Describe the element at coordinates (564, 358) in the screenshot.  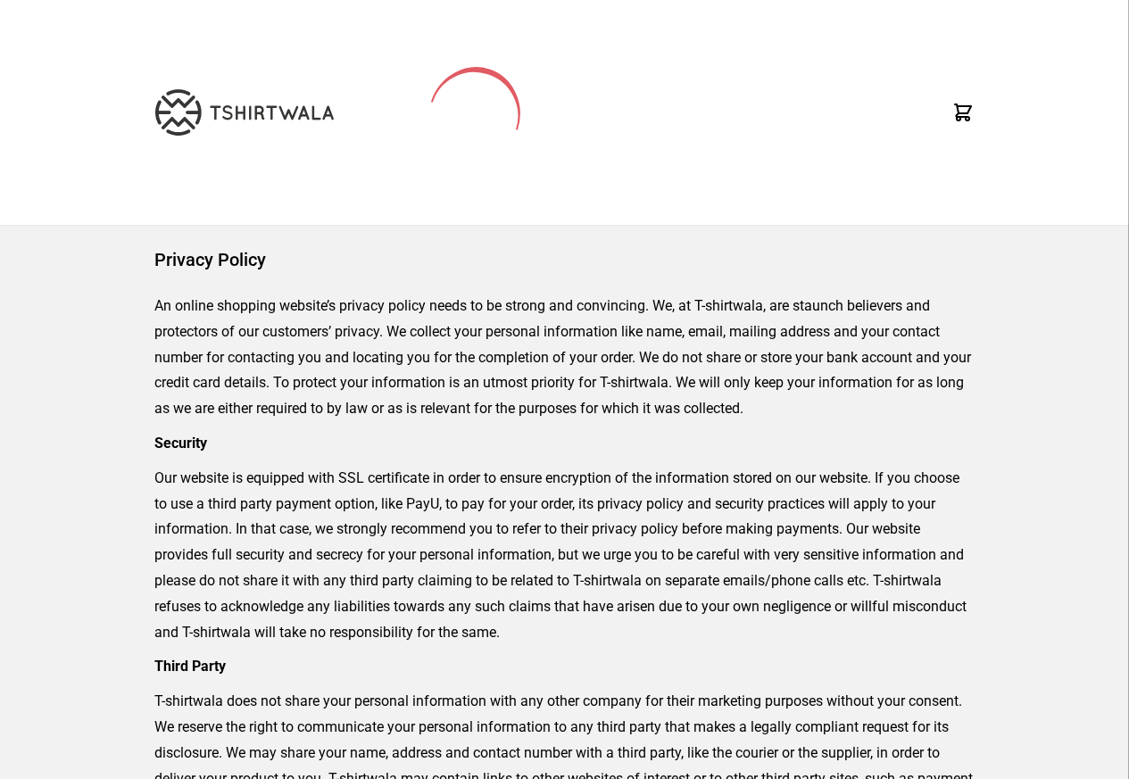
I see `p: An online shopping website’s privacy policy needs to be strong and convincing. We, at T-shirtwala...` at that location.